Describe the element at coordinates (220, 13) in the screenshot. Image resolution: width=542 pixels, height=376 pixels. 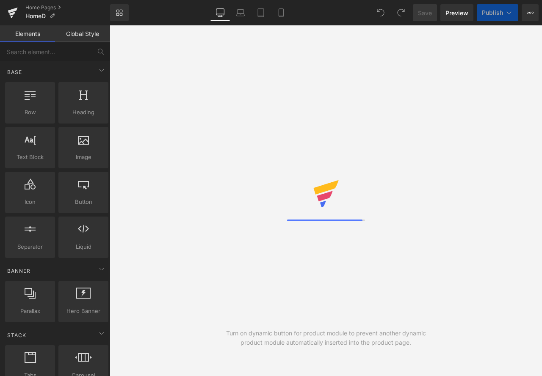
I see `a: Desktop` at that location.